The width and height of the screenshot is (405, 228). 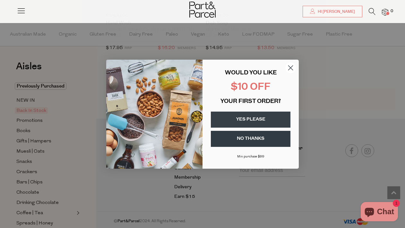 I want to click on span: WOULD YOU LIKE, so click(x=251, y=73).